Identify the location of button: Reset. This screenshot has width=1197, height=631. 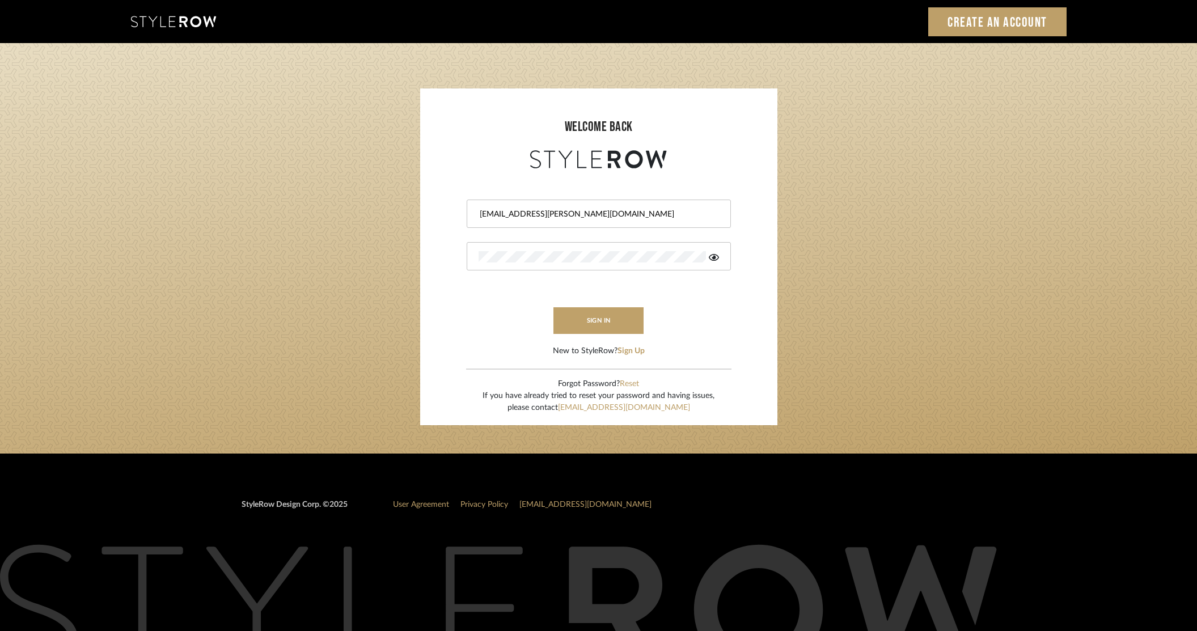
(629, 384).